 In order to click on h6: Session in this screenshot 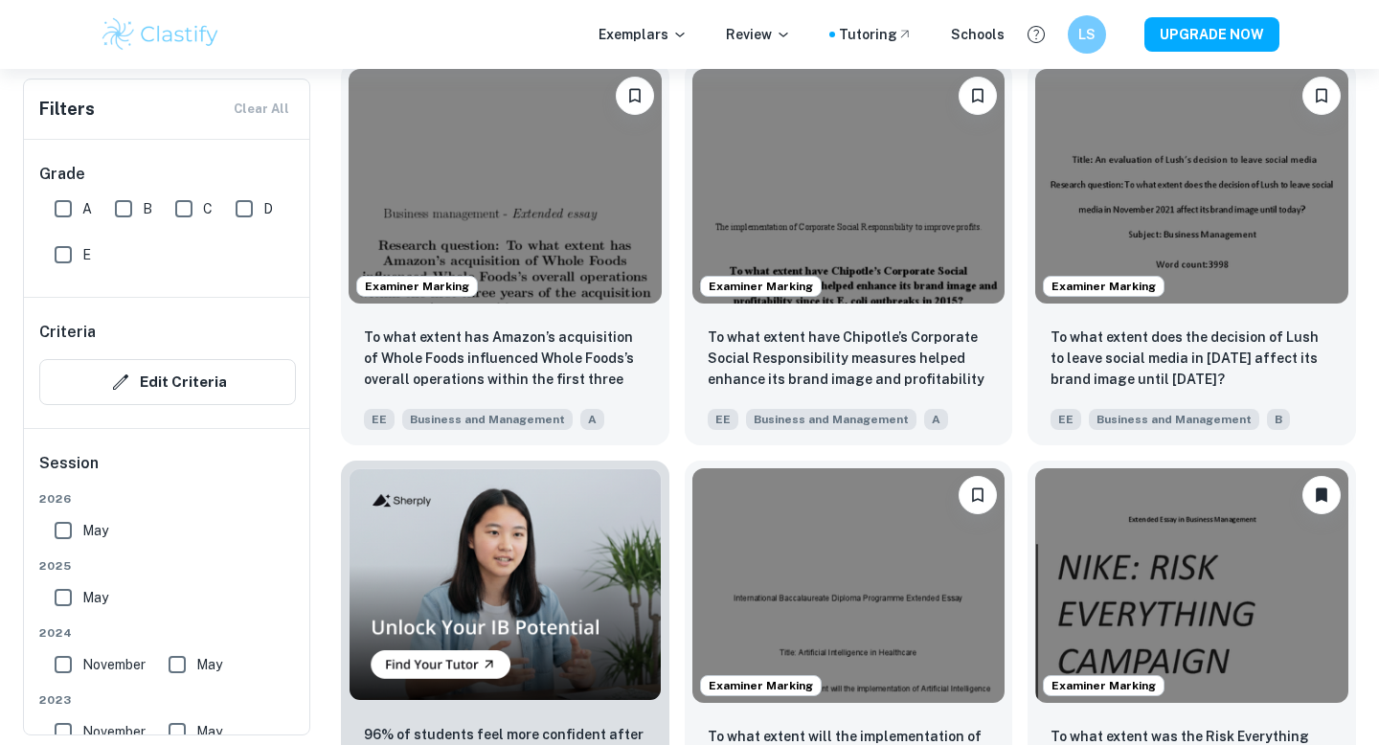, I will do `click(168, 471)`.